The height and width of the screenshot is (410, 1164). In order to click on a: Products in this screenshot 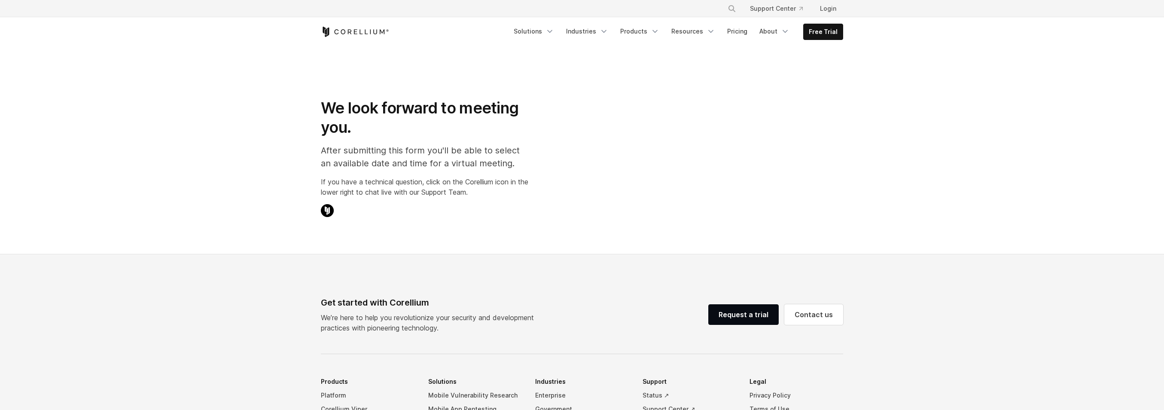, I will do `click(640, 31)`.